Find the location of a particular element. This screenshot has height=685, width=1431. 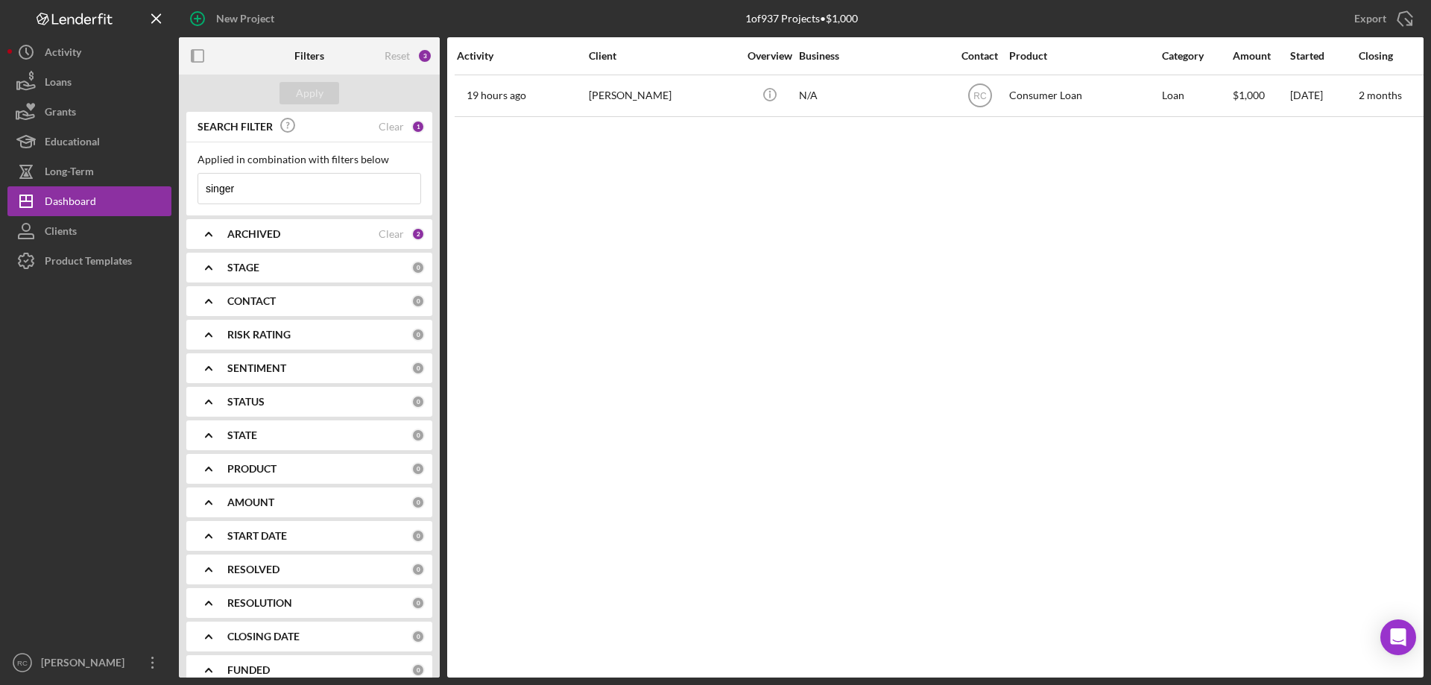

div: Business is located at coordinates (873, 56).